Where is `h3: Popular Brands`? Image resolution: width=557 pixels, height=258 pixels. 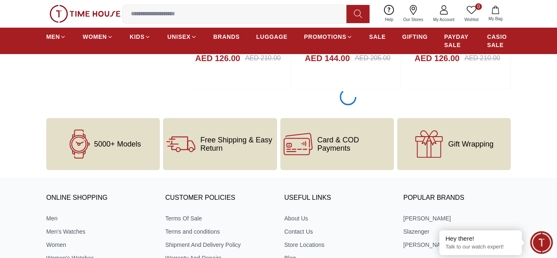
h3: Popular Brands is located at coordinates (457, 198).